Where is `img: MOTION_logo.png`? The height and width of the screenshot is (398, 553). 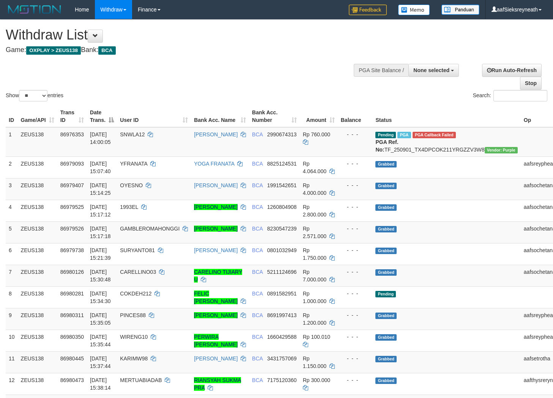 img: MOTION_logo.png is located at coordinates (35, 9).